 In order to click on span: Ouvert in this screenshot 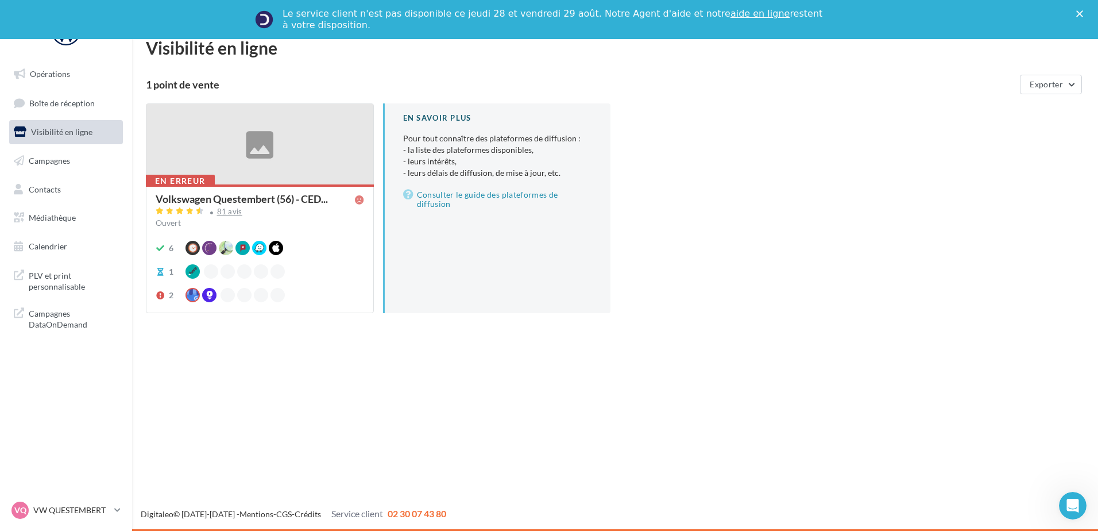, I will do `click(168, 222)`.